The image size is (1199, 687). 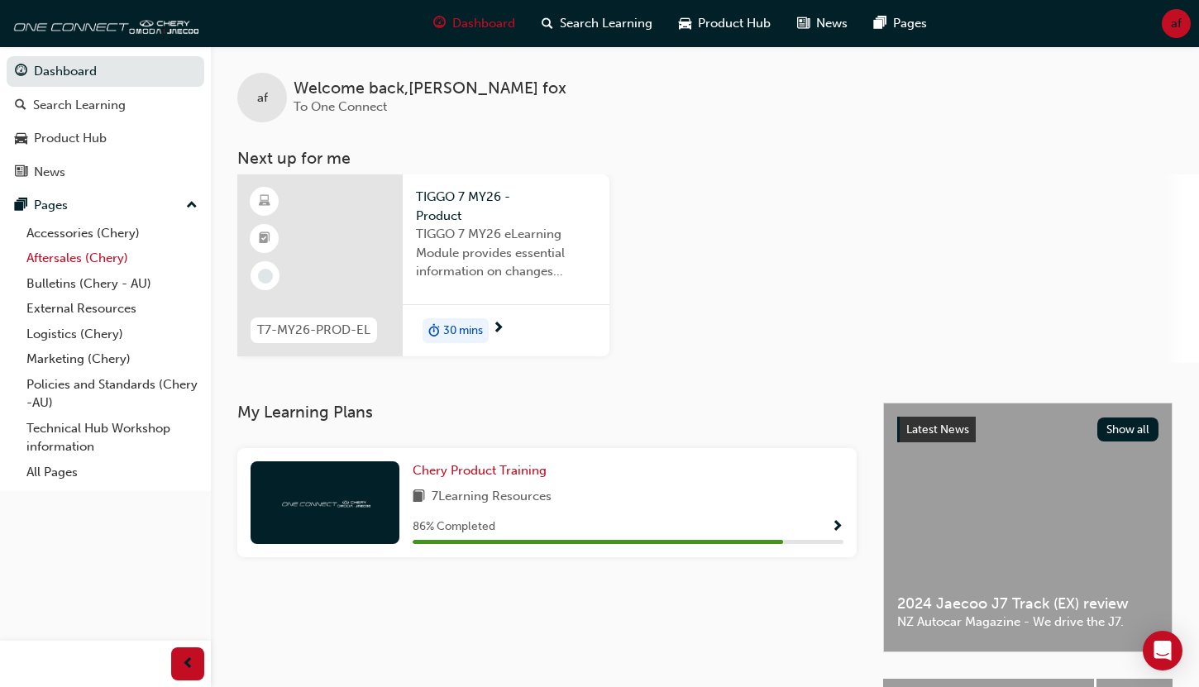 I want to click on a: Chery Product Training, so click(x=483, y=471).